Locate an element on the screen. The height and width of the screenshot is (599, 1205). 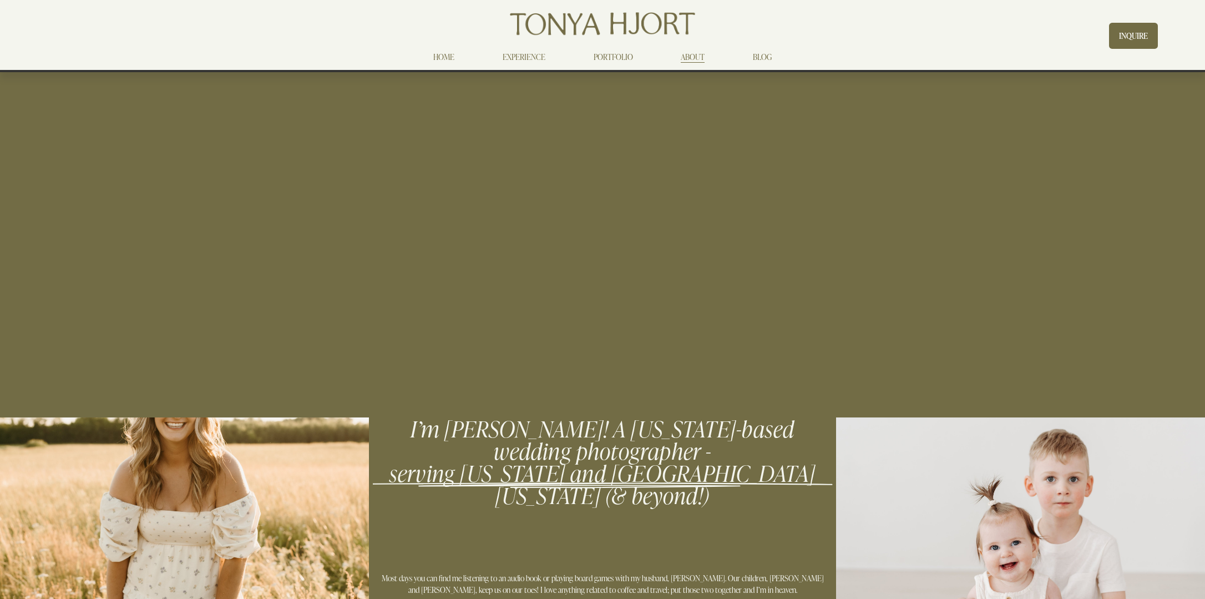
img: Tonya Hjort is located at coordinates (602, 24).